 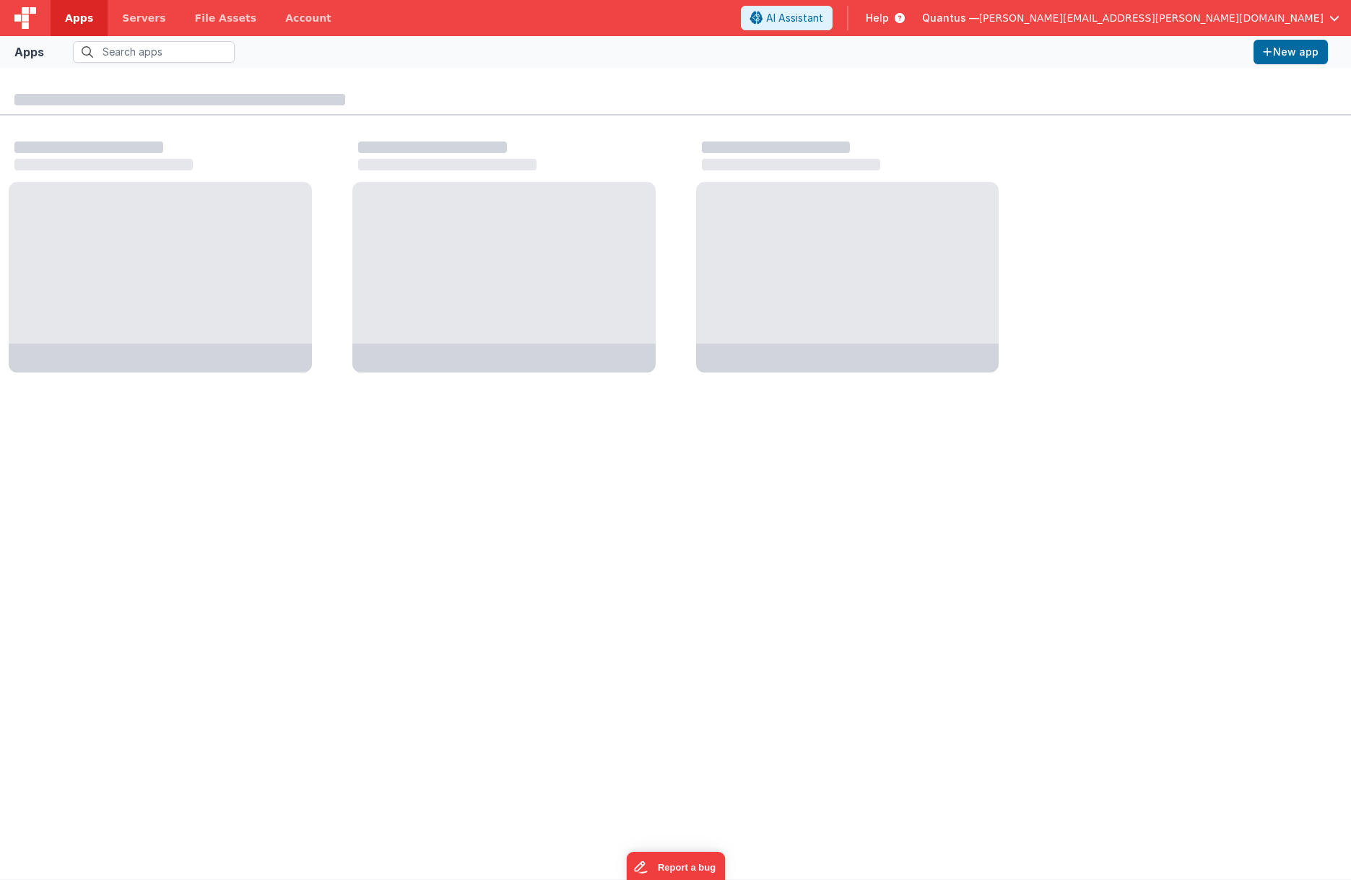 What do you see at coordinates (877, 18) in the screenshot?
I see `span: Help` at bounding box center [877, 18].